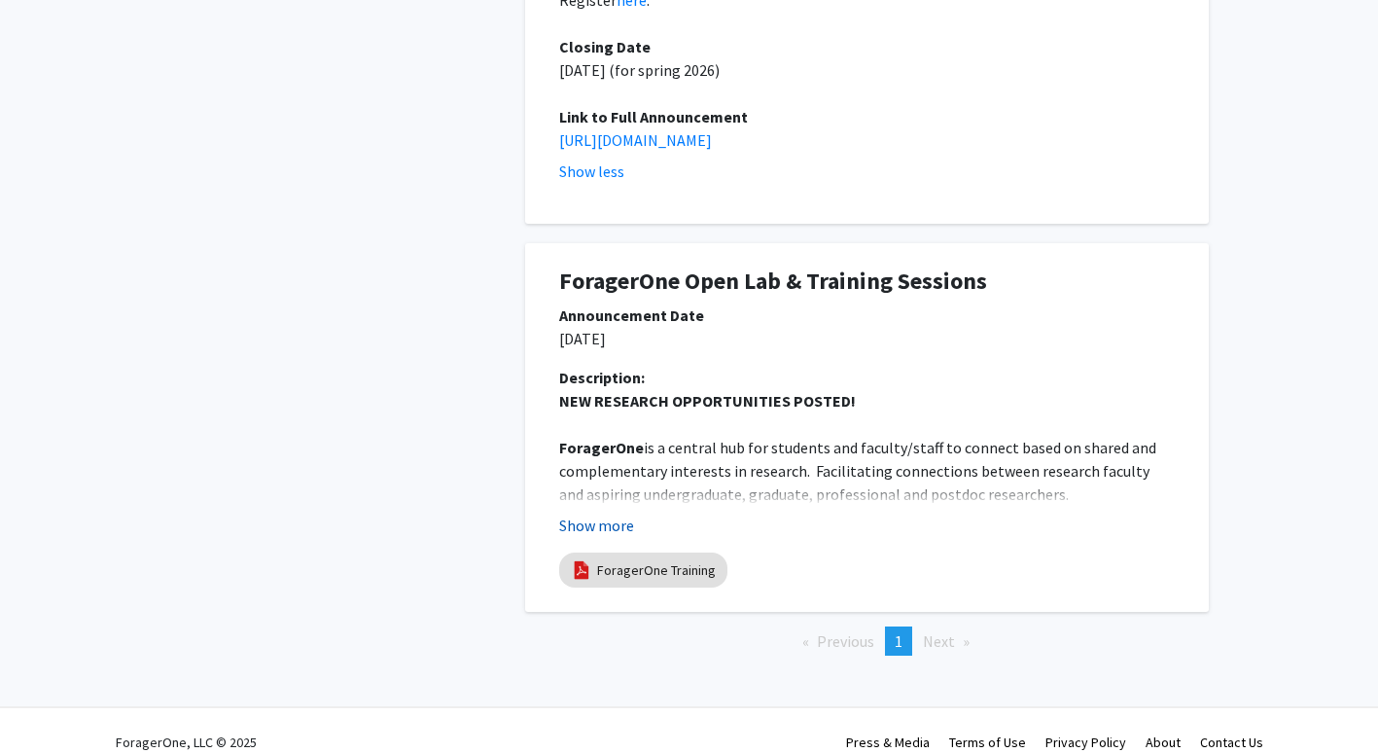 The height and width of the screenshot is (753, 1378). What do you see at coordinates (605, 47) in the screenshot?
I see `strong: Closing Date` at bounding box center [605, 47].